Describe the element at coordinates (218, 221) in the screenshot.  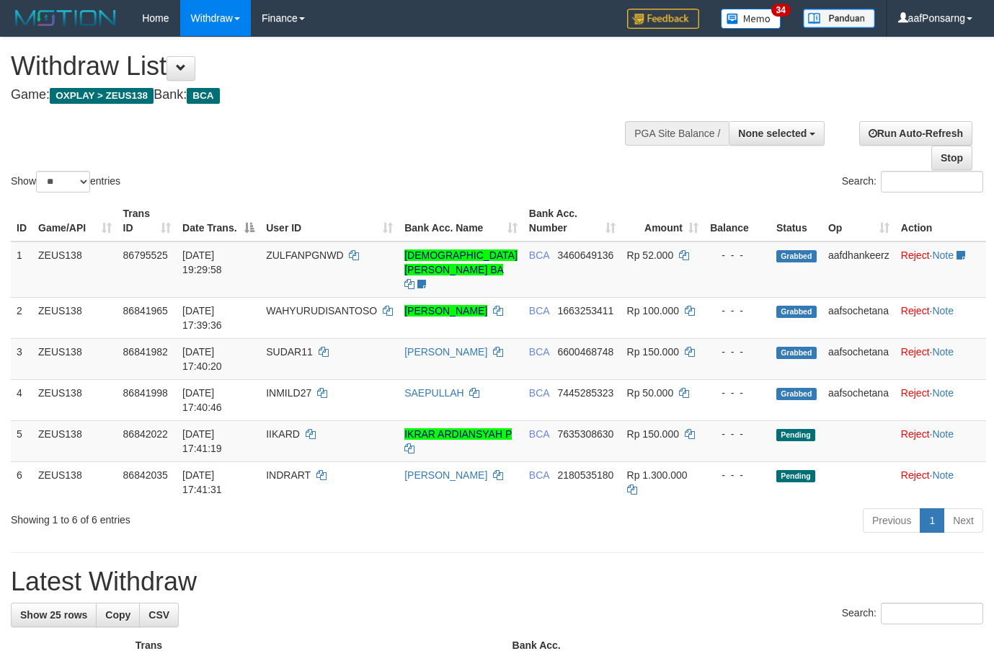
I see `th: Date Trans.: activate to sort column descending` at that location.